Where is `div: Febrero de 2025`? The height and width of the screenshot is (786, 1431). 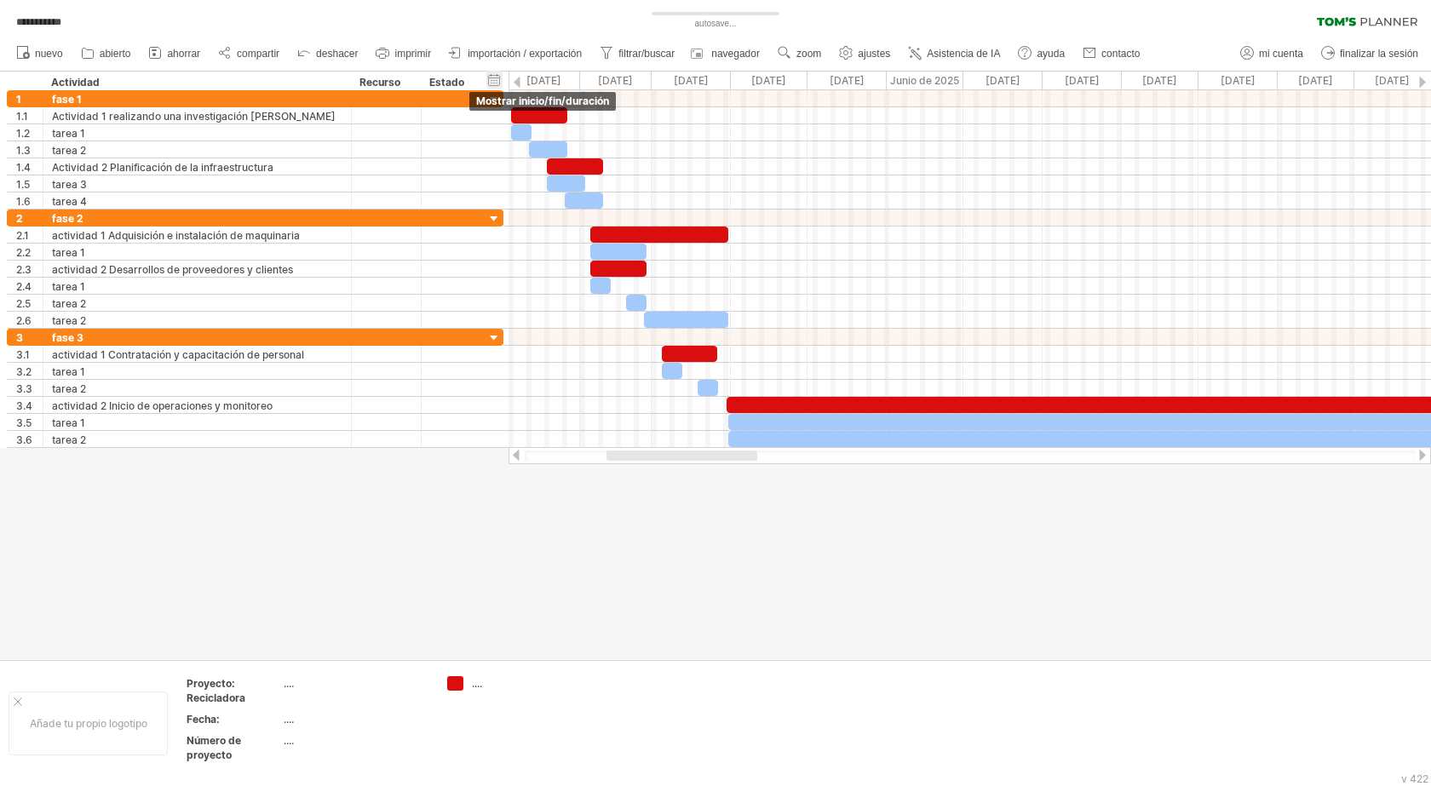
div: Febrero de 2025 is located at coordinates (616, 80).